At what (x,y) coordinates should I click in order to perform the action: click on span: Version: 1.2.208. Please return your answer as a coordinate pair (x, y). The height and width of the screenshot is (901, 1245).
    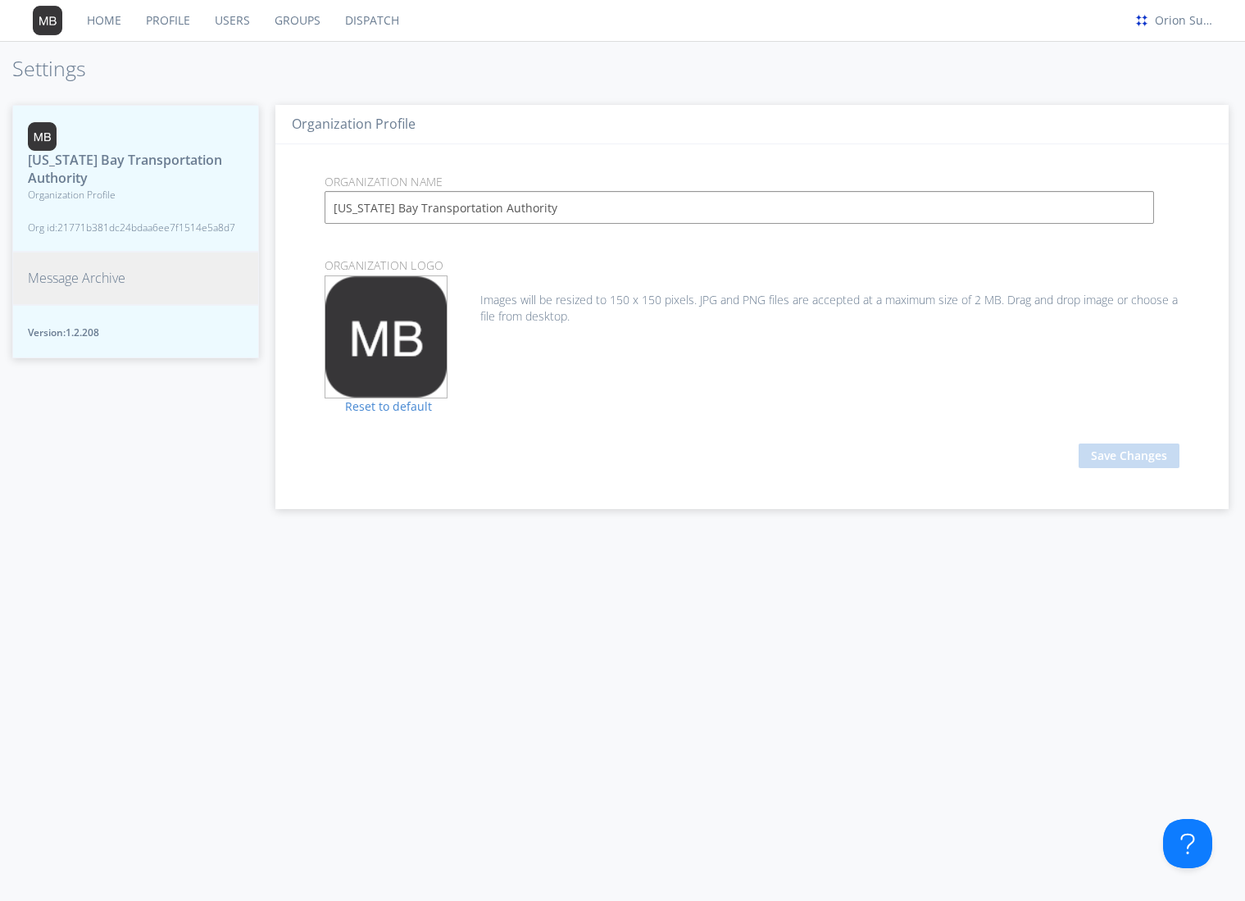
    Looking at the image, I should click on (135, 332).